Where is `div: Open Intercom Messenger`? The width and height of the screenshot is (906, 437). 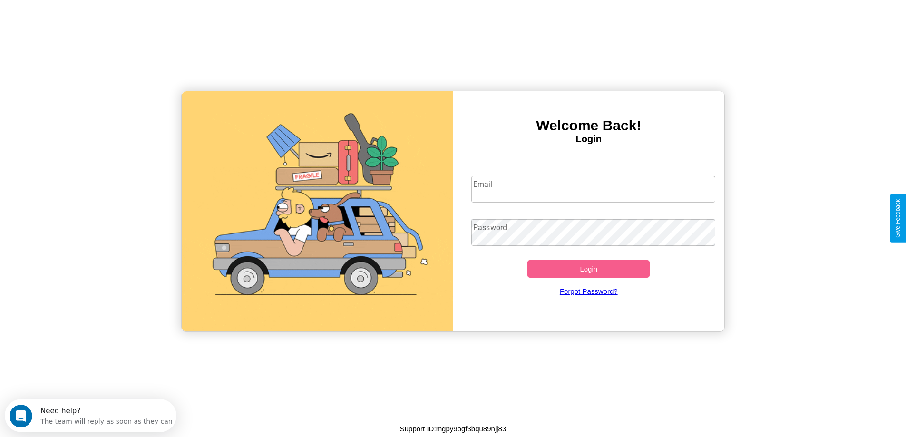 div: Open Intercom Messenger is located at coordinates (90, 17).